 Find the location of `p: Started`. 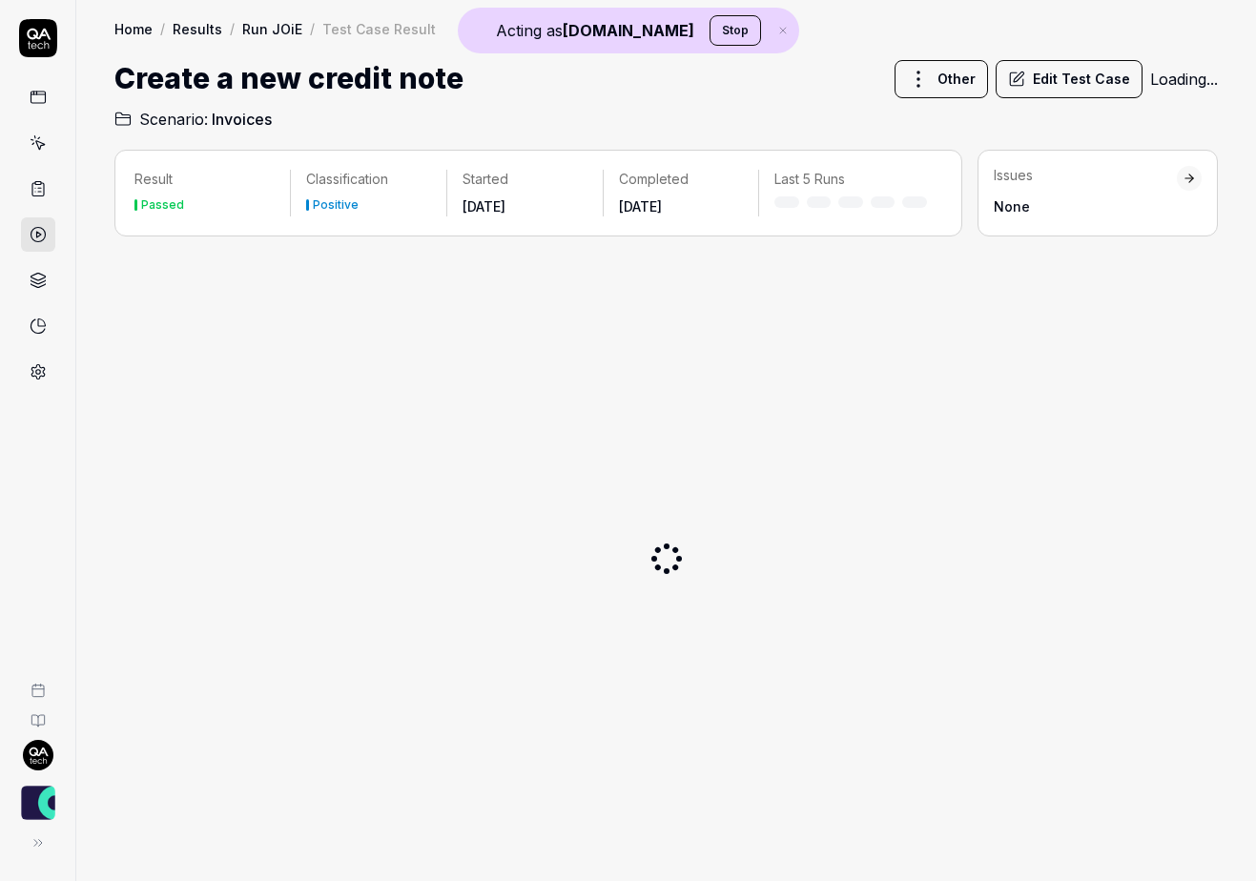

p: Started is located at coordinates (525, 179).